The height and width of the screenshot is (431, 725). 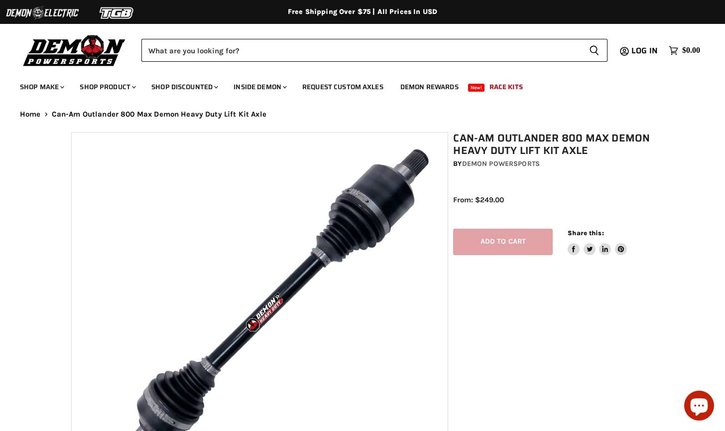 I want to click on aside: Share this:, so click(x=597, y=242).